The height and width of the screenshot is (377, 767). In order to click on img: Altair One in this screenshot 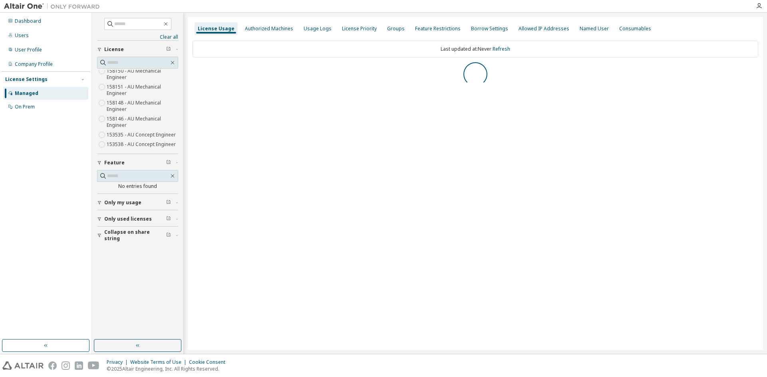, I will do `click(54, 6)`.